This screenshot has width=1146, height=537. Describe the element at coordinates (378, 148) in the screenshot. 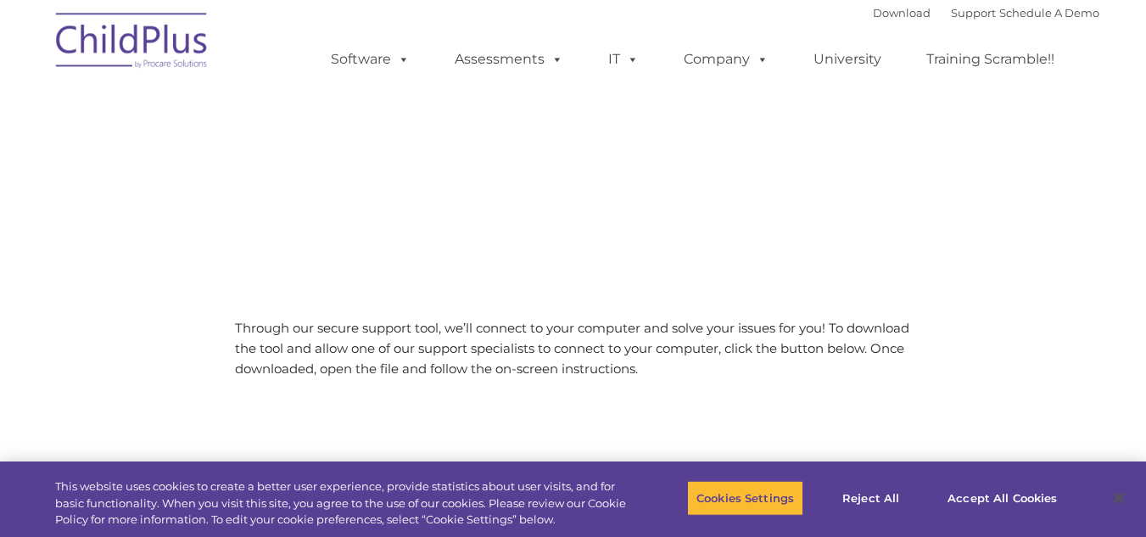

I see `span: LiveSupport with SplashTop` at that location.